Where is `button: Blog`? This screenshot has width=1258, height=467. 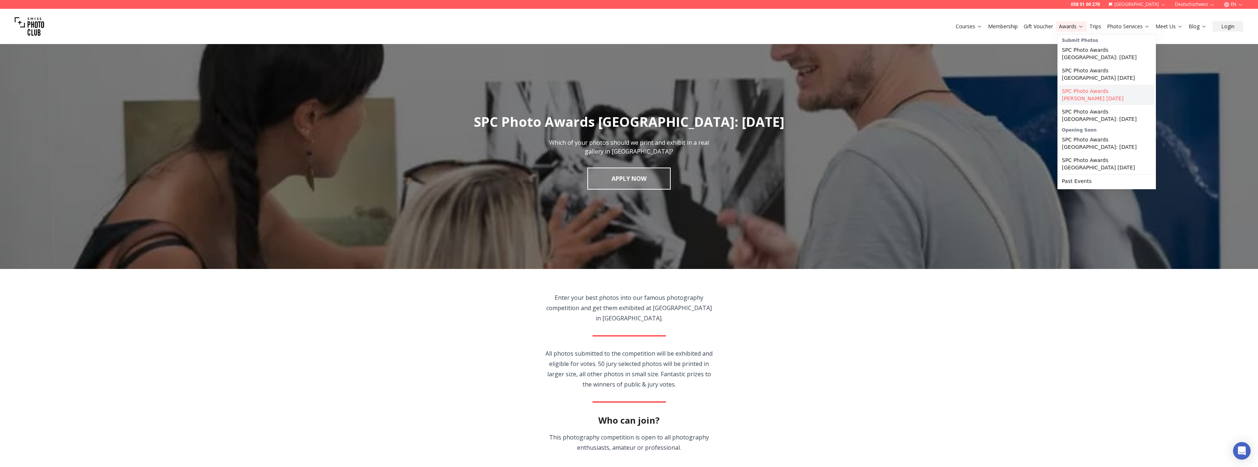 button: Blog is located at coordinates (1198, 26).